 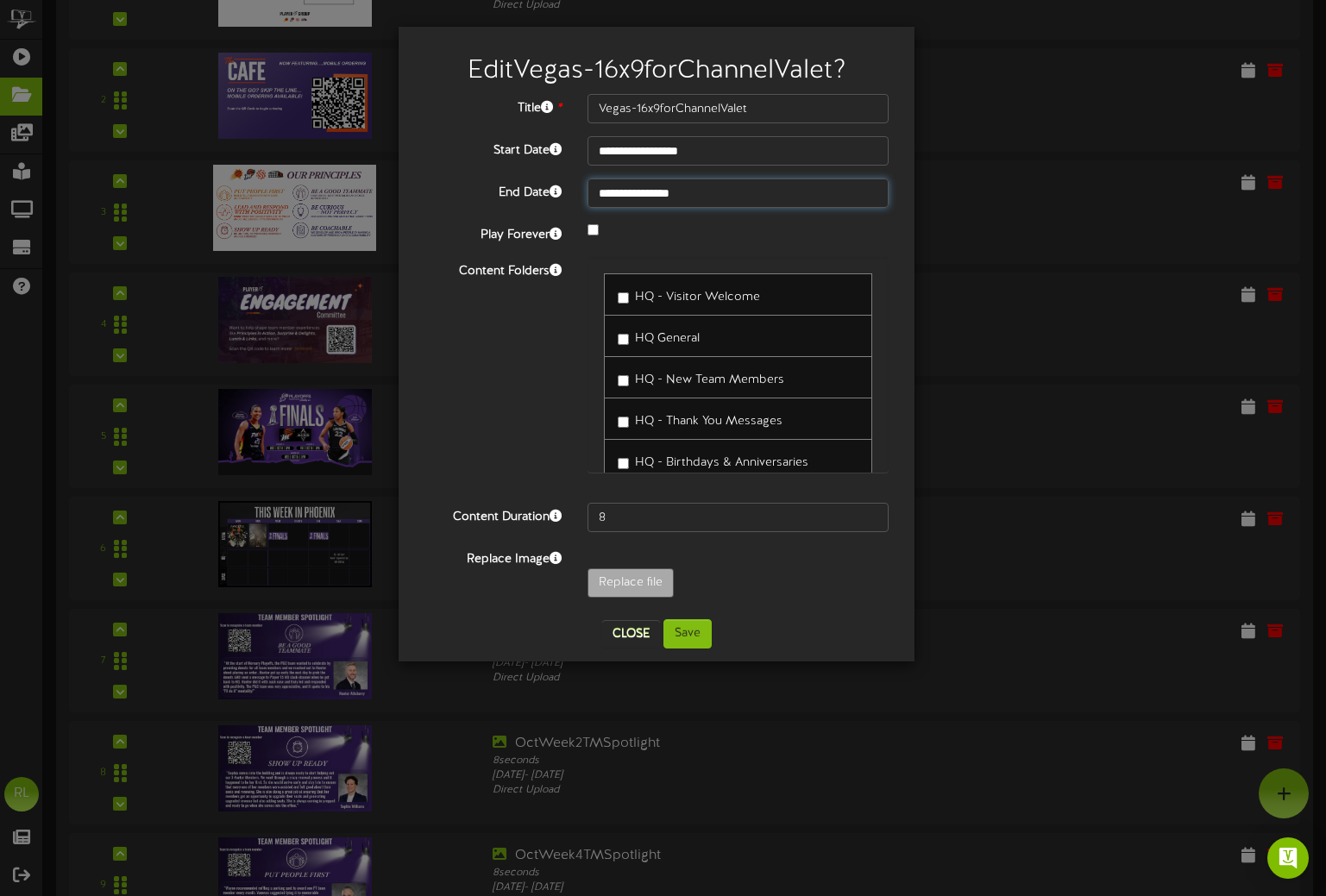 I want to click on input: 15, so click(x=737, y=517).